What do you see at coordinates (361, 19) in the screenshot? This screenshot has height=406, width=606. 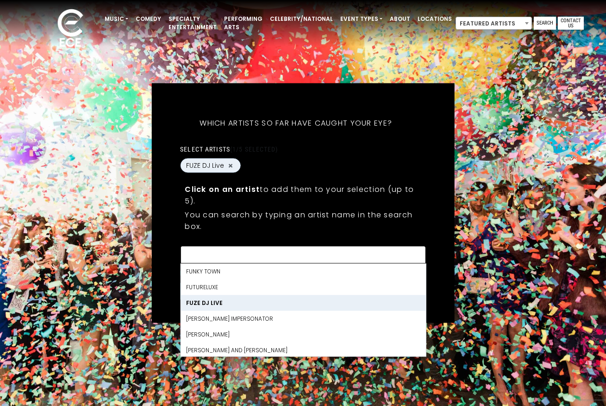 I see `a: Event Types` at bounding box center [361, 19].